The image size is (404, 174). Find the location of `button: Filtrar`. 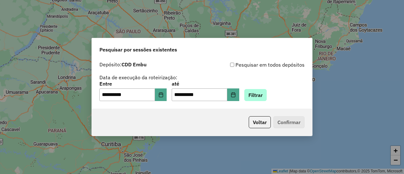

button: Filtrar is located at coordinates (256, 95).